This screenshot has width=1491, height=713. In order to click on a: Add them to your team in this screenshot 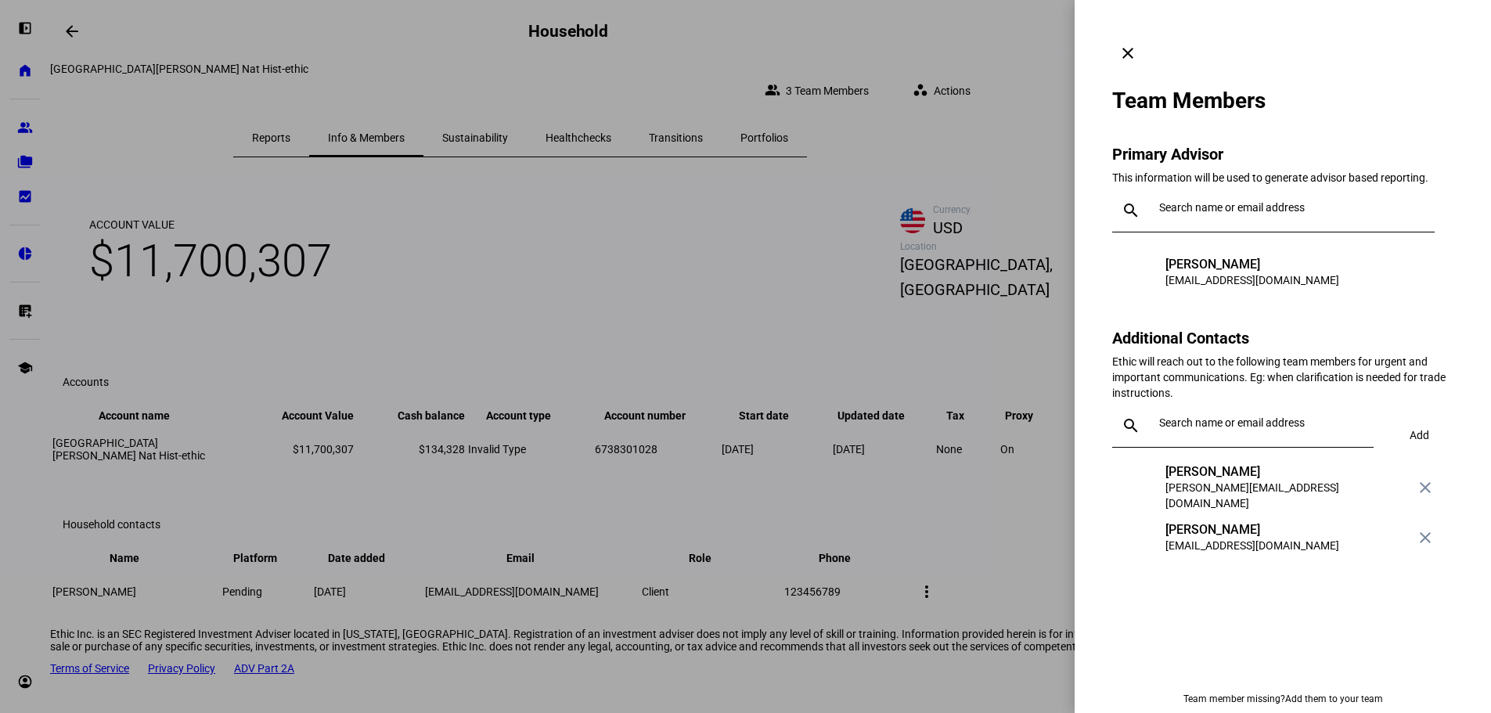, I will do `click(1334, 699)`.